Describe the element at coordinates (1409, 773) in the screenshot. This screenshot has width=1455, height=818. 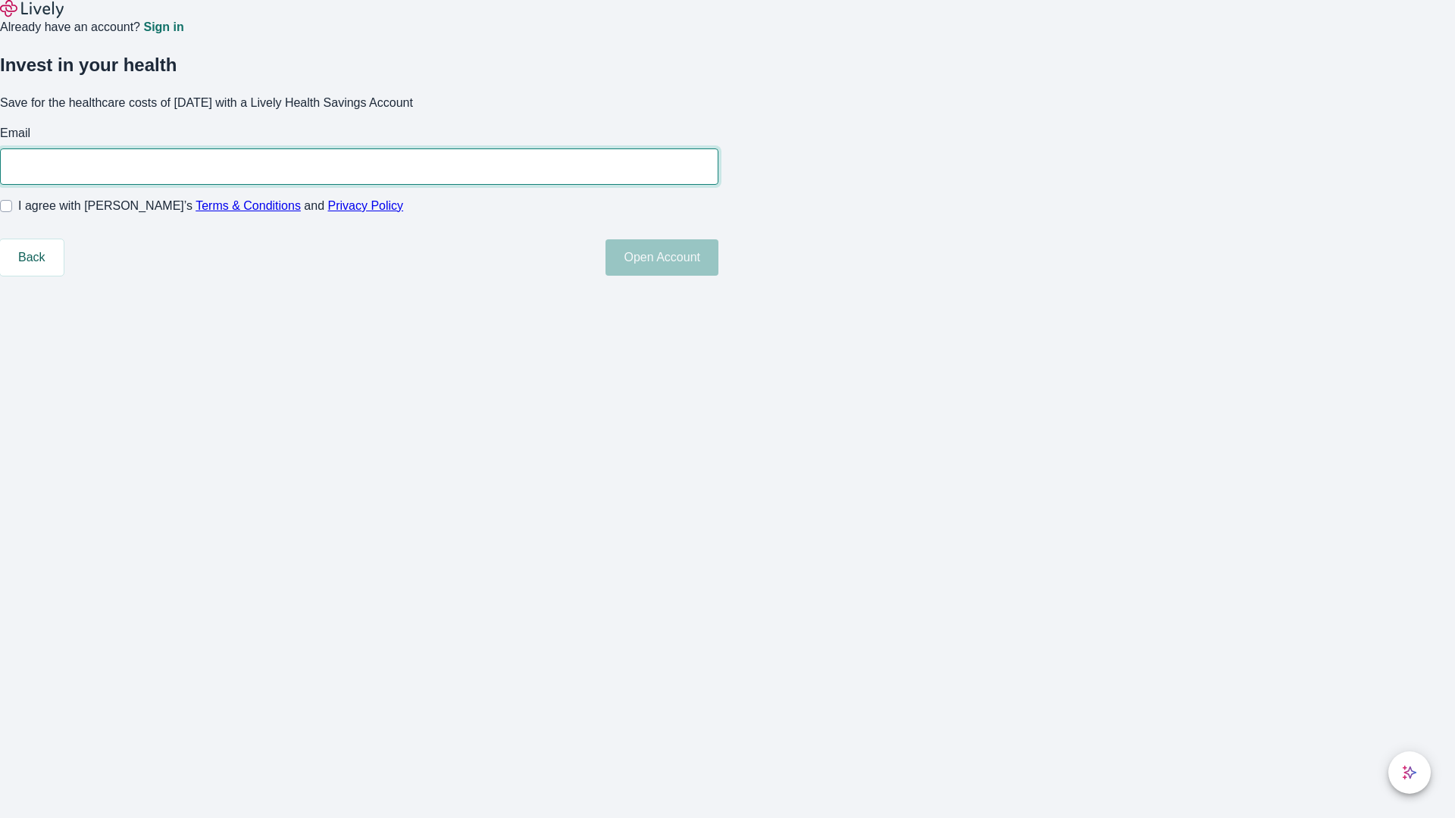
I see `button: chat` at that location.